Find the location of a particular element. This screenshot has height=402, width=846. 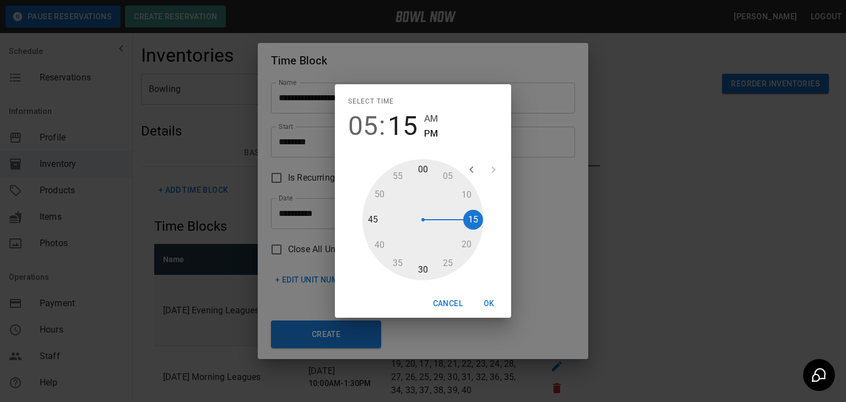

button: OK is located at coordinates (489, 304).